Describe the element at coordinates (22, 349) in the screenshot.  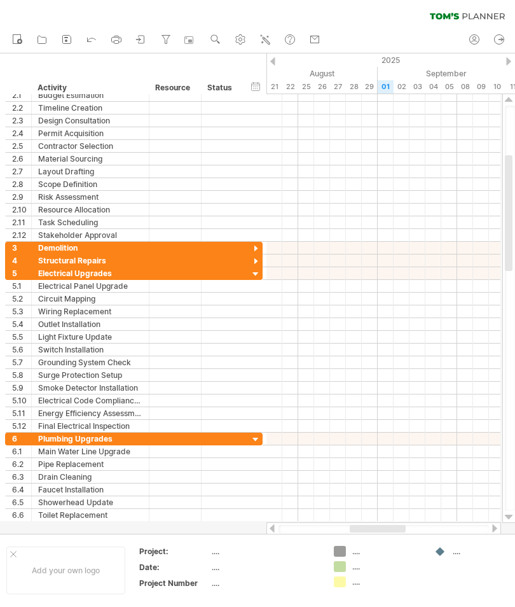
I see `div: 5.6` at that location.